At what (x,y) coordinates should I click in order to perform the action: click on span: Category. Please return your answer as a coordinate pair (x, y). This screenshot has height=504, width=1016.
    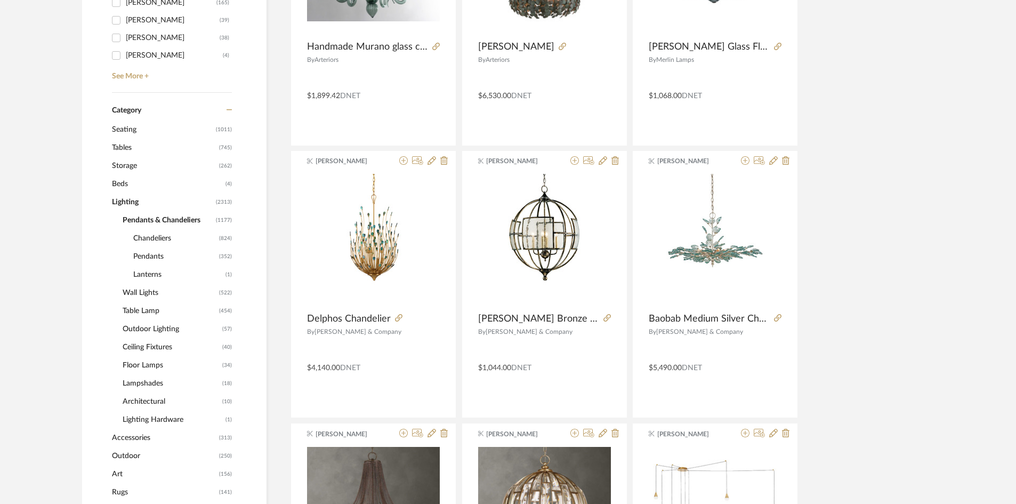
    Looking at the image, I should click on (126, 110).